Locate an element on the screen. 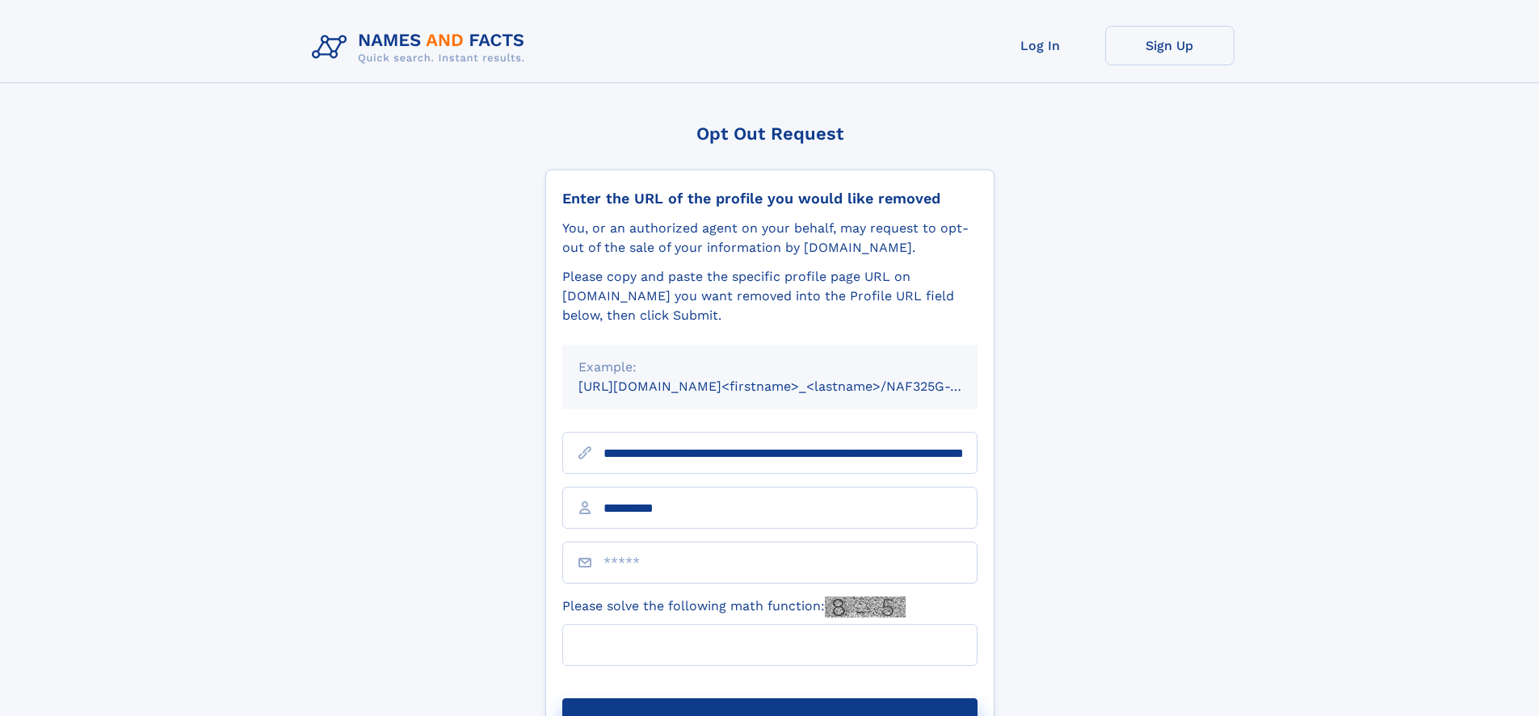 Image resolution: width=1539 pixels, height=716 pixels. label: Please solve the following math function: is located at coordinates (733, 607).